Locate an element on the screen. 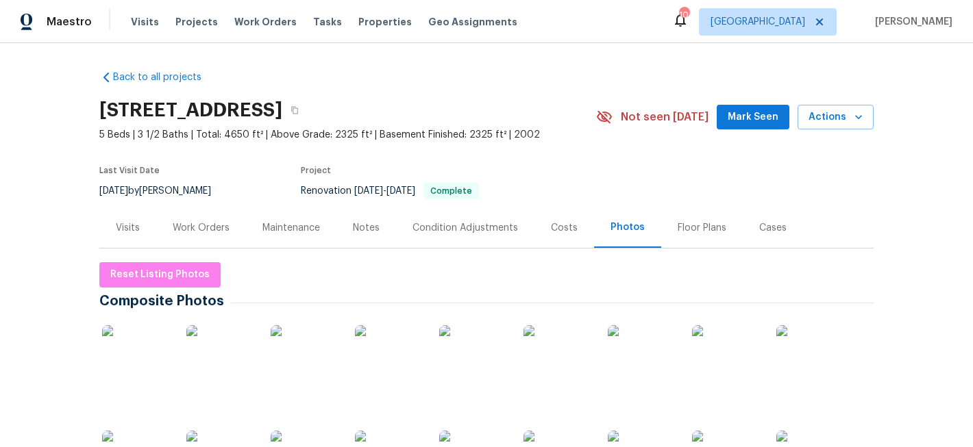  span: Reset Listing Photos is located at coordinates (160, 275).